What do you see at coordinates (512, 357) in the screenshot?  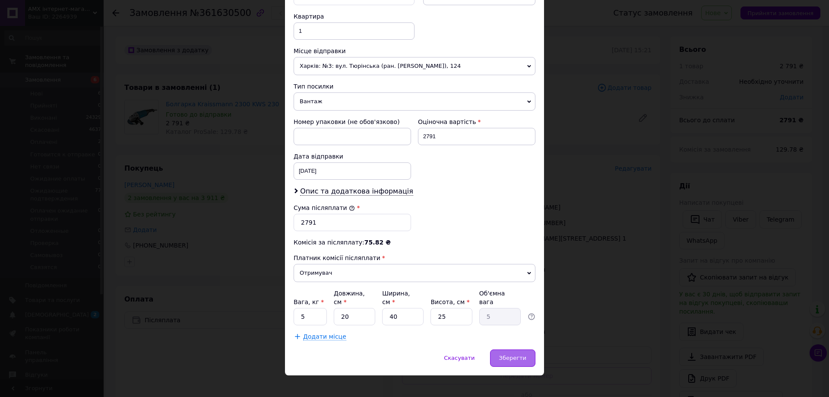 I see `span: Зберегти` at bounding box center [512, 357].